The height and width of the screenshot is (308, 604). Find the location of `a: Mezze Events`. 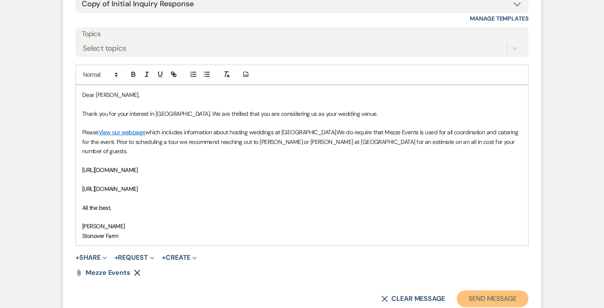

a: Mezze Events is located at coordinates (108, 273).